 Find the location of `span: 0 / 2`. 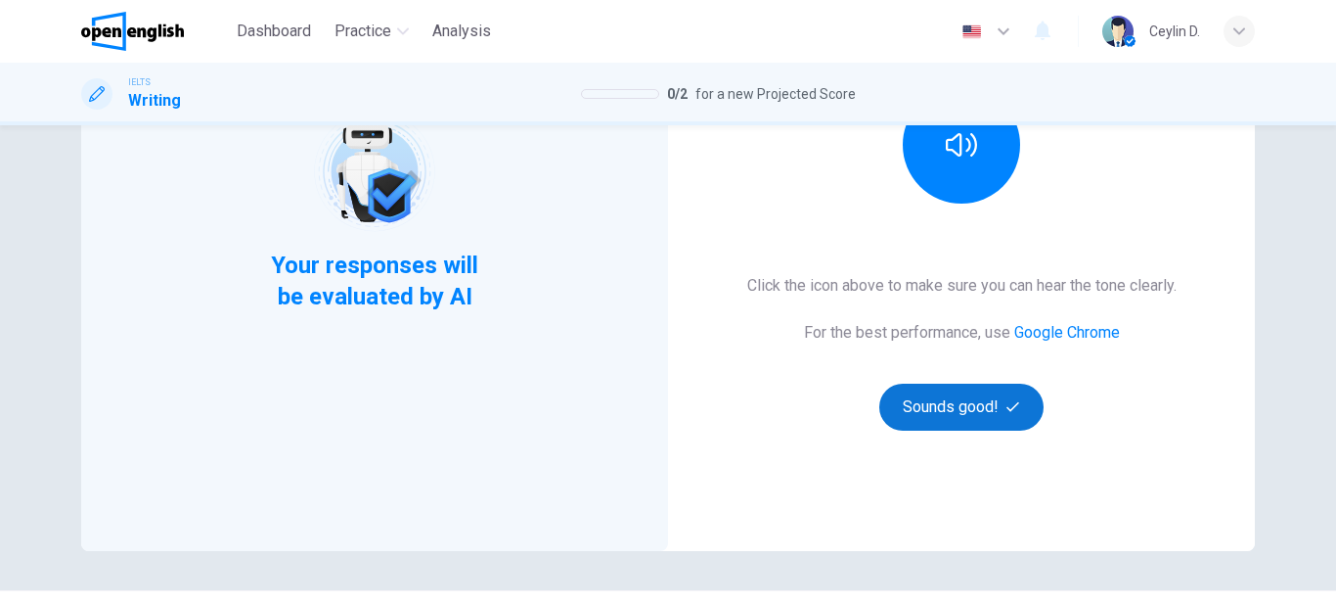

span: 0 / 2 is located at coordinates (677, 94).